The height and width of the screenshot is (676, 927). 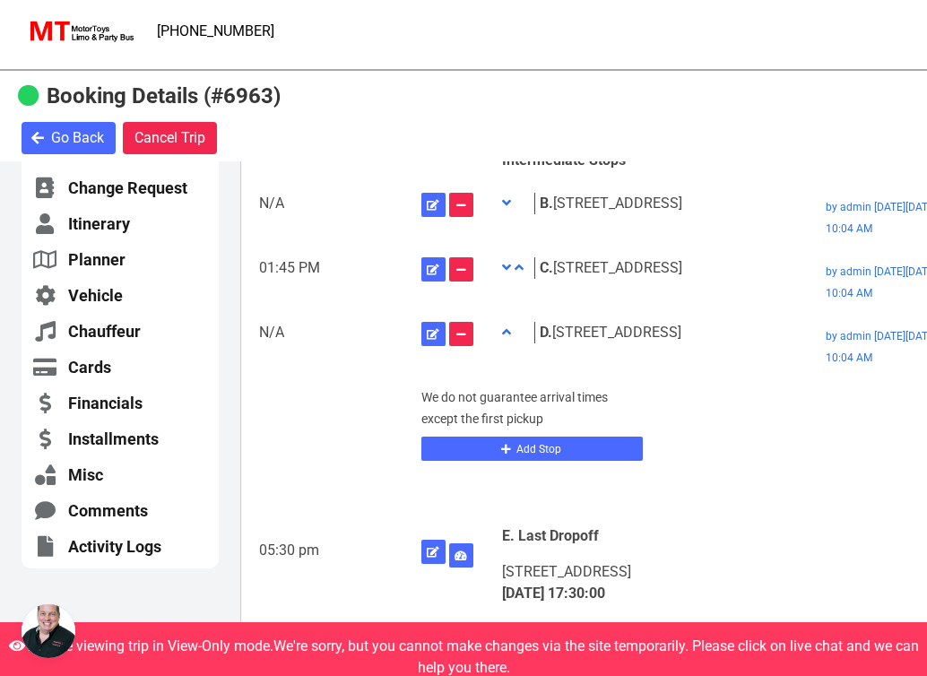 I want to click on a: Change Request, so click(x=120, y=187).